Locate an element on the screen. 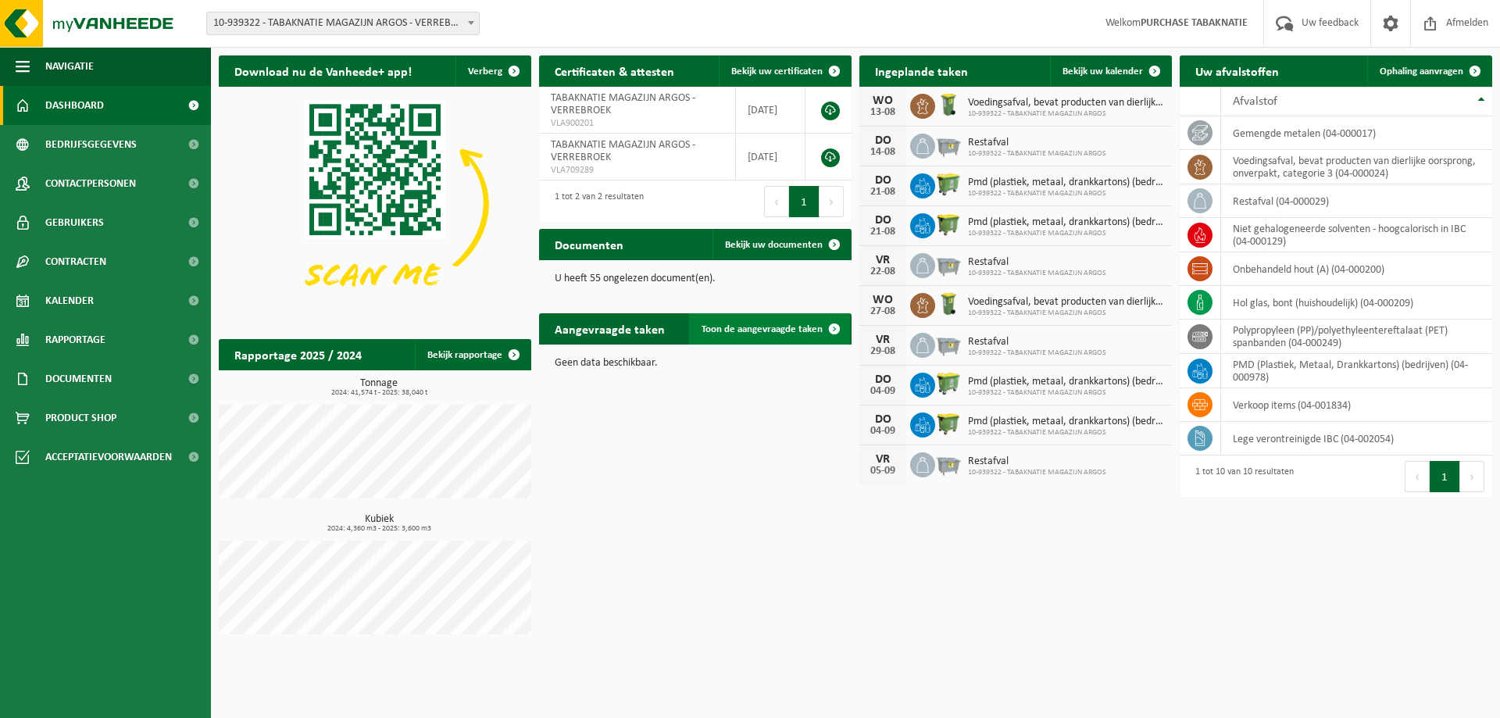 This screenshot has width=1500, height=718. h2: Uw afvalstoffen is located at coordinates (1237, 70).